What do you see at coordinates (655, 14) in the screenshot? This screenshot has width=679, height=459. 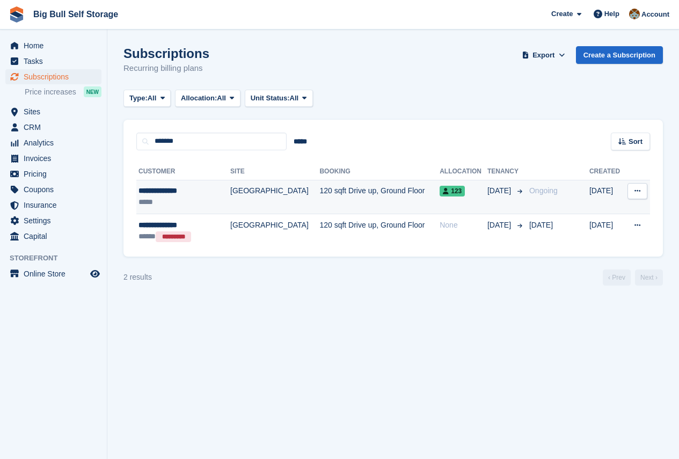 I see `span: Account` at bounding box center [655, 14].